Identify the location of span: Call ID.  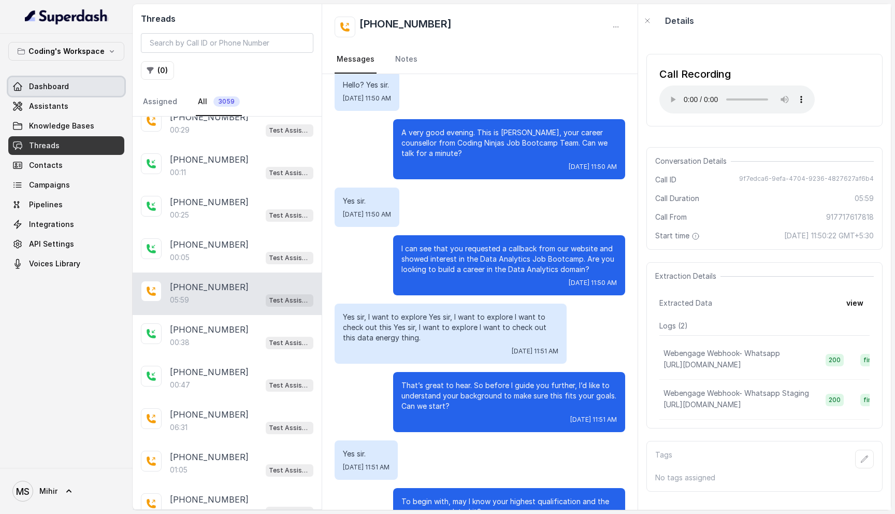
(666, 180).